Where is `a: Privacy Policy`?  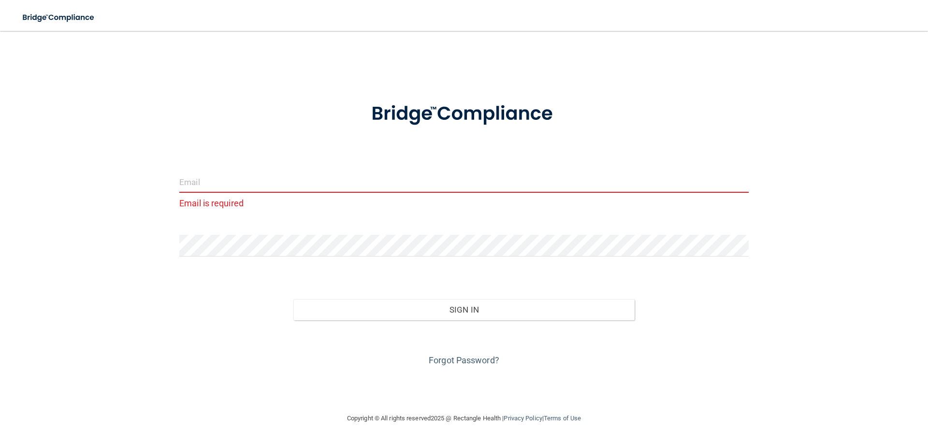
a: Privacy Policy is located at coordinates (522, 418).